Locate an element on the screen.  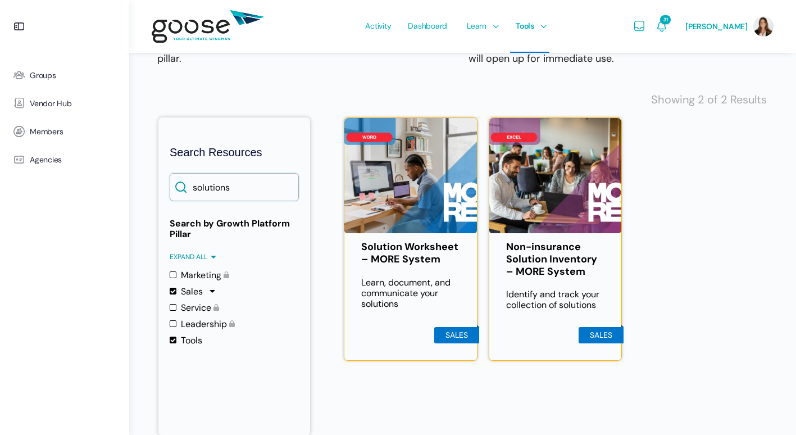
a: Vendor Hub is located at coordinates (65, 103).